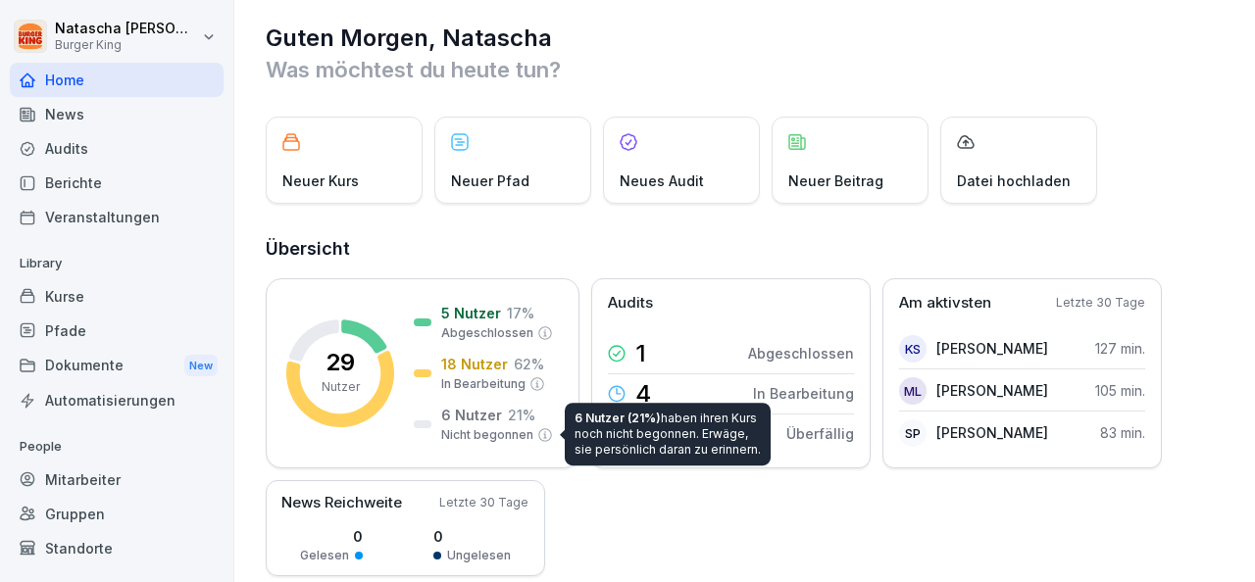 The image size is (1255, 582). Describe the element at coordinates (340, 387) in the screenshot. I see `p: Nutzer` at that location.